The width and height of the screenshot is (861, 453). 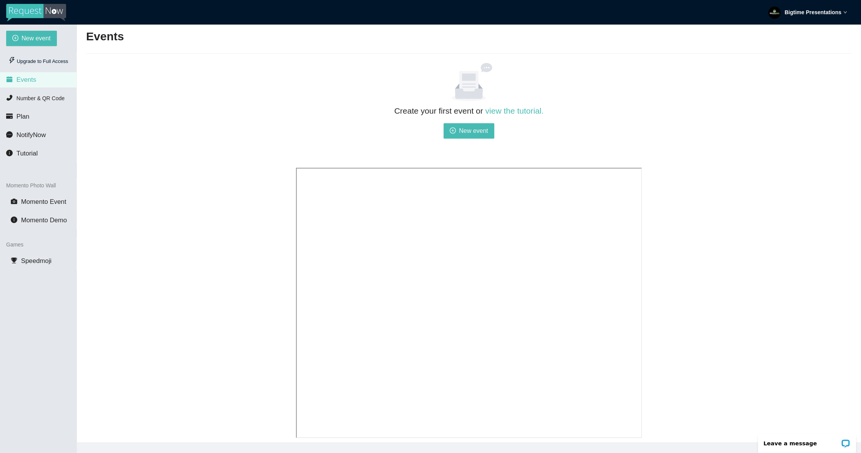 I want to click on span: Events, so click(x=26, y=80).